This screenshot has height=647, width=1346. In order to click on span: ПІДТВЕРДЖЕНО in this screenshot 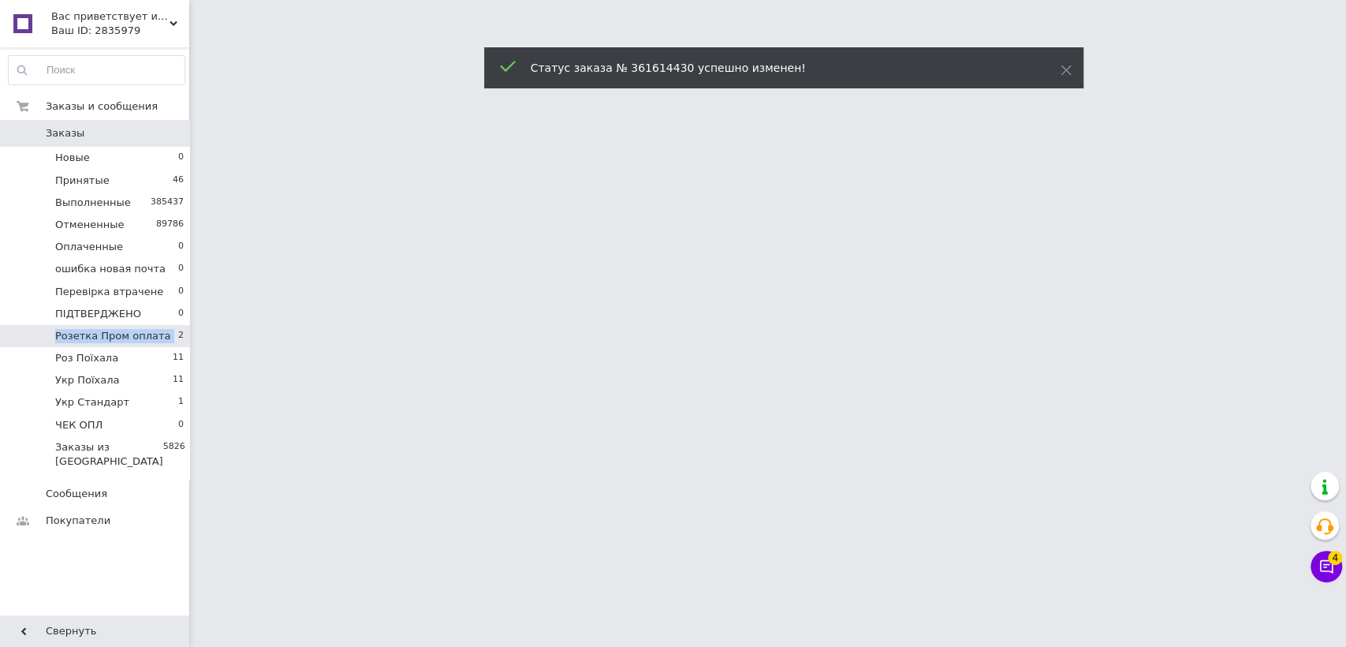, I will do `click(98, 314)`.